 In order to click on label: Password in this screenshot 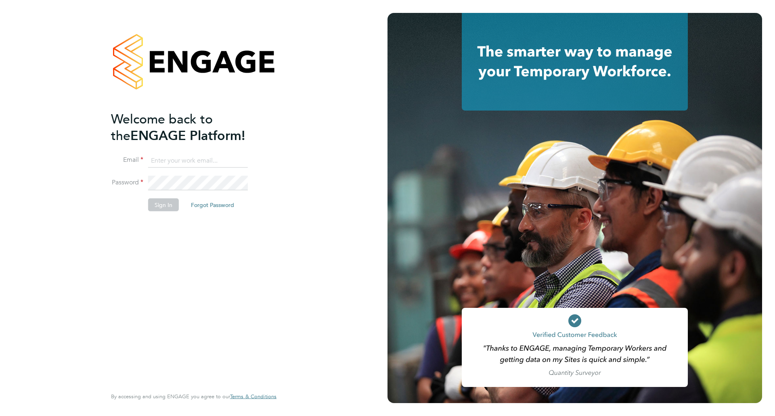, I will do `click(127, 182)`.